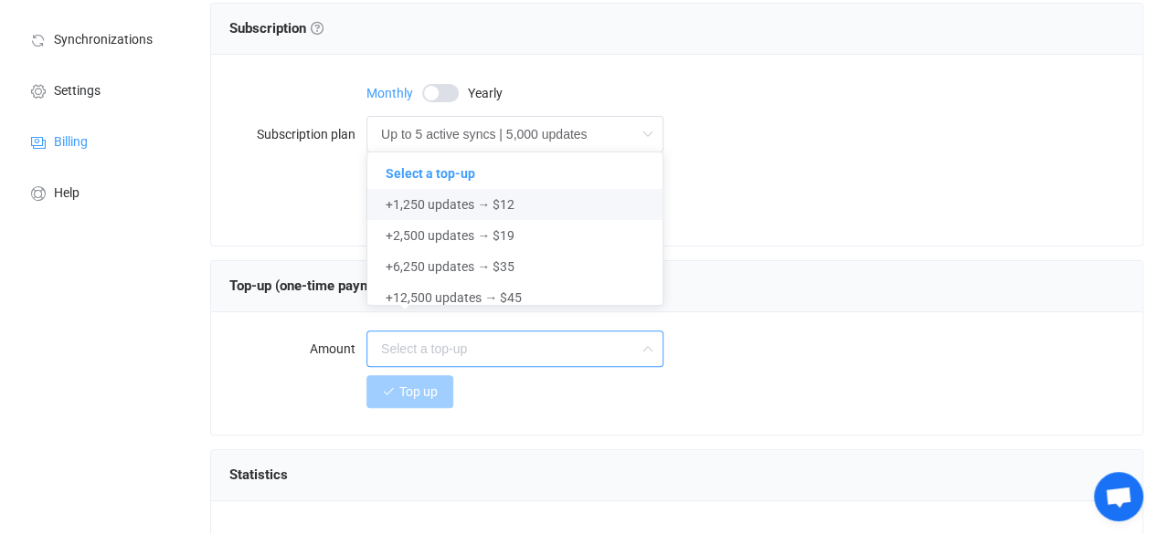 This screenshot has height=534, width=1156. Describe the element at coordinates (485, 93) in the screenshot. I see `span: Yearly` at that location.